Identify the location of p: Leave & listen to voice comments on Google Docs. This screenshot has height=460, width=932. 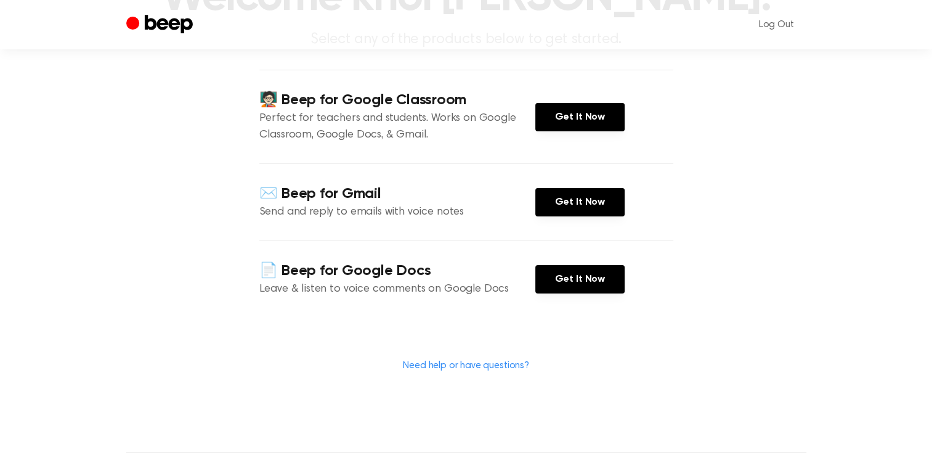
(397, 289).